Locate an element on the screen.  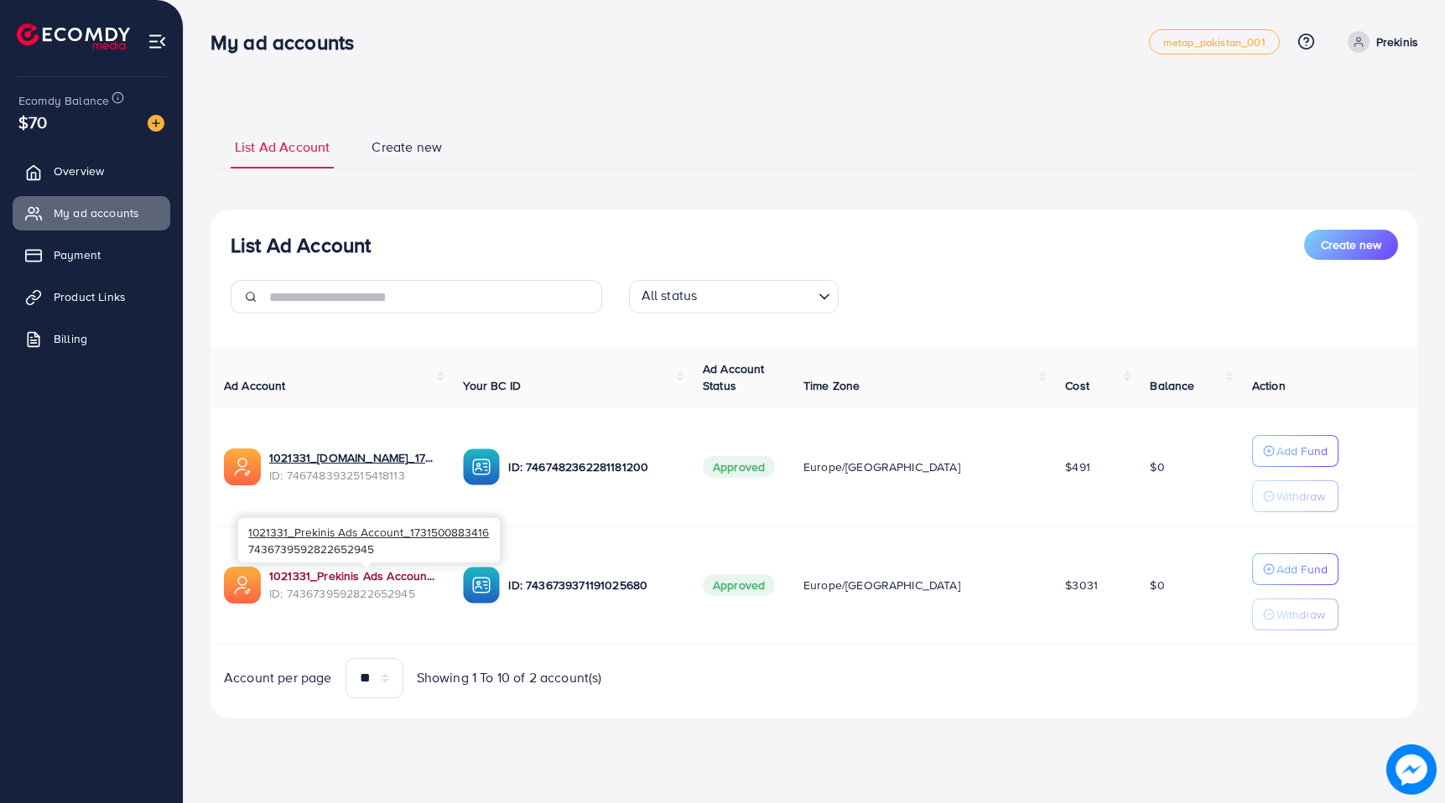
h3: List Ad Account is located at coordinates (300, 245).